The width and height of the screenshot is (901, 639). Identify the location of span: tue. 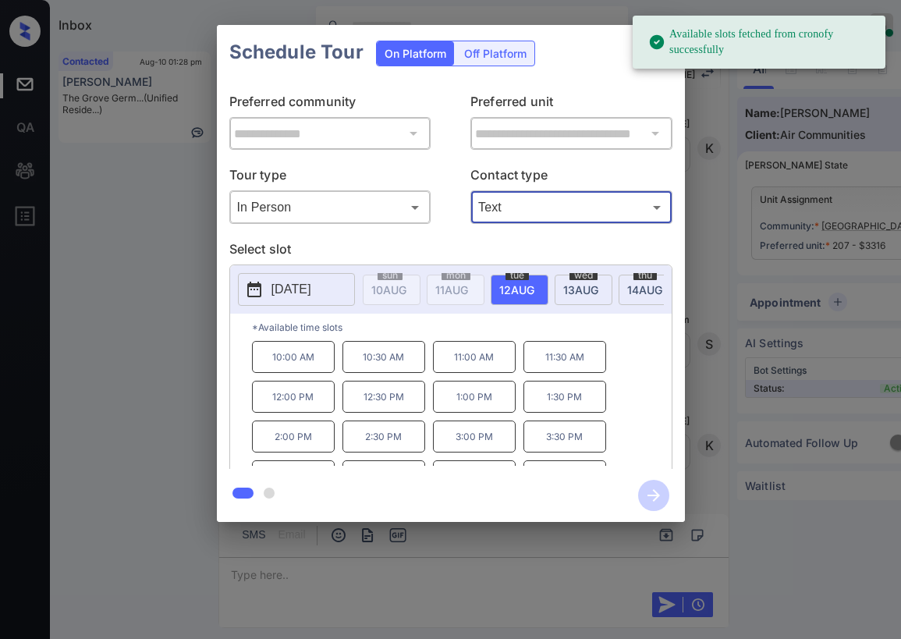
(517, 276).